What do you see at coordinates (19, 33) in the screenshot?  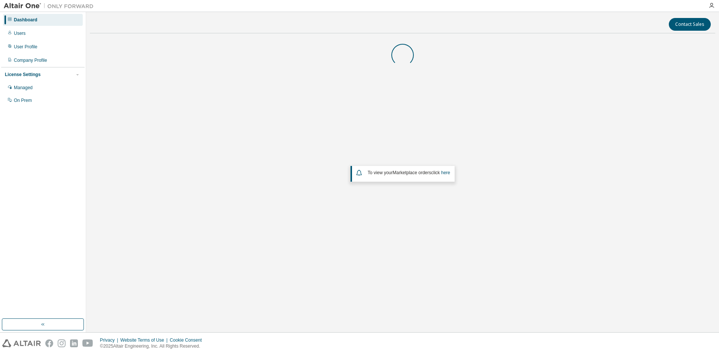 I see `div: Users` at bounding box center [19, 33].